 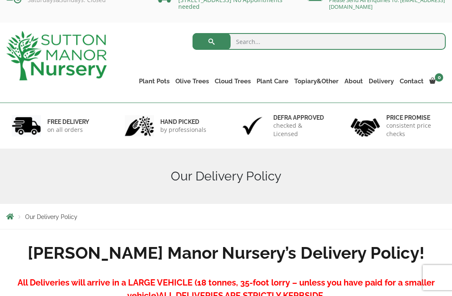 I want to click on p: by professionals, so click(x=183, y=130).